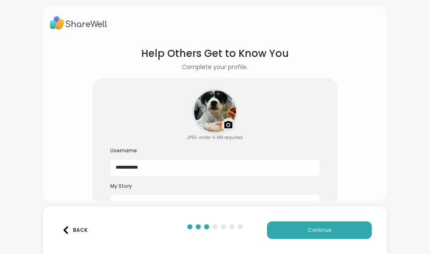  I want to click on div: Back, so click(75, 231).